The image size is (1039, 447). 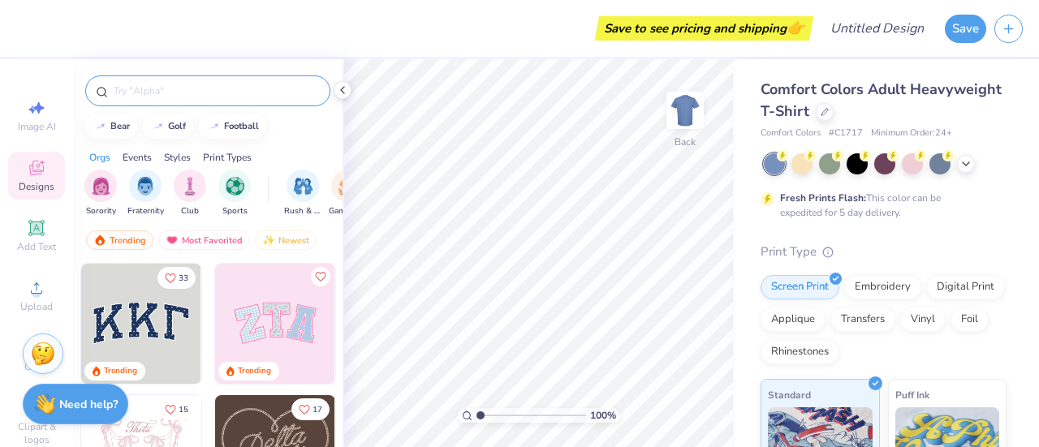 I want to click on div: Save to see pricing and shipping, so click(x=704, y=28).